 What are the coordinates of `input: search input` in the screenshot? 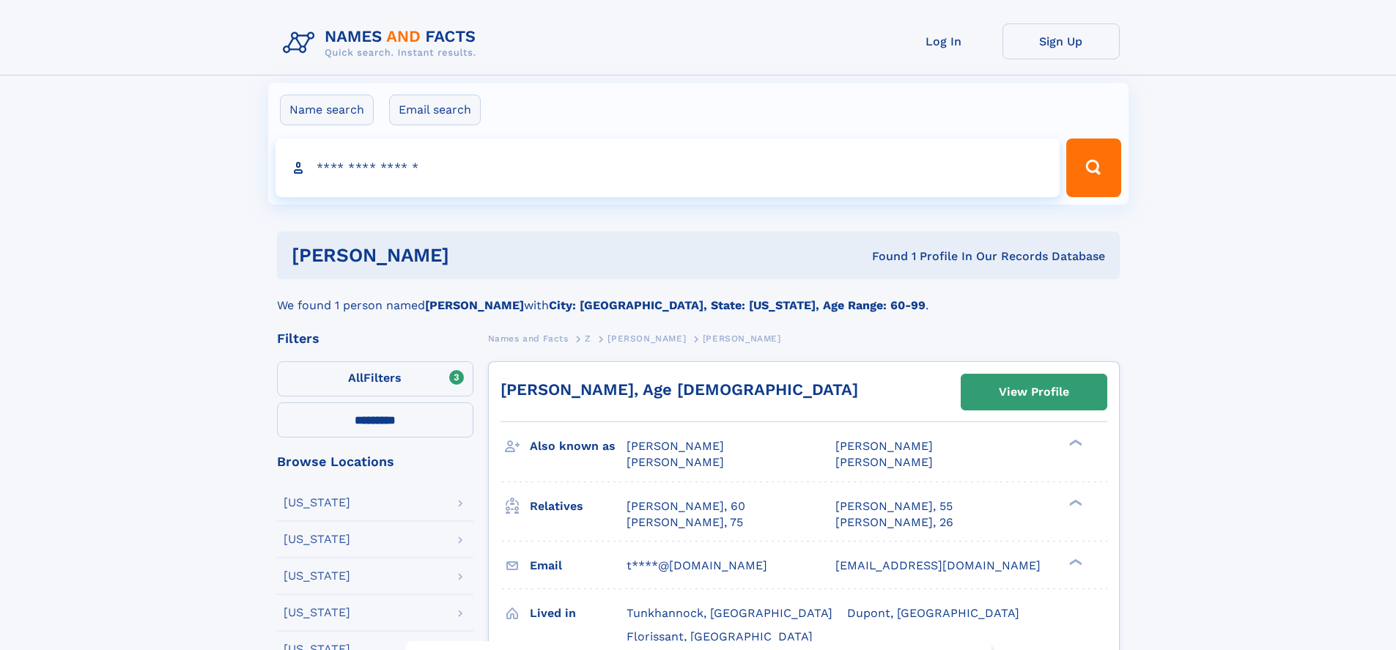 It's located at (668, 168).